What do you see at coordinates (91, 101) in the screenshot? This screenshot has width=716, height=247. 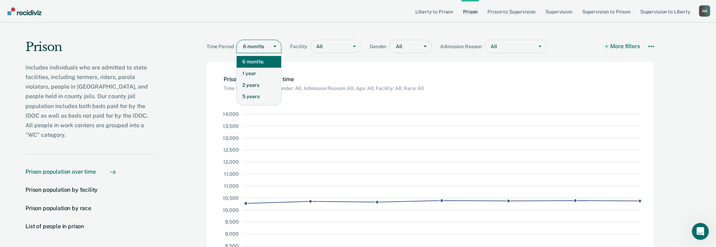 I see `p: Includes individuals who are admitted to state facilities, including termers, riders, parole viol...` at bounding box center [91, 101].